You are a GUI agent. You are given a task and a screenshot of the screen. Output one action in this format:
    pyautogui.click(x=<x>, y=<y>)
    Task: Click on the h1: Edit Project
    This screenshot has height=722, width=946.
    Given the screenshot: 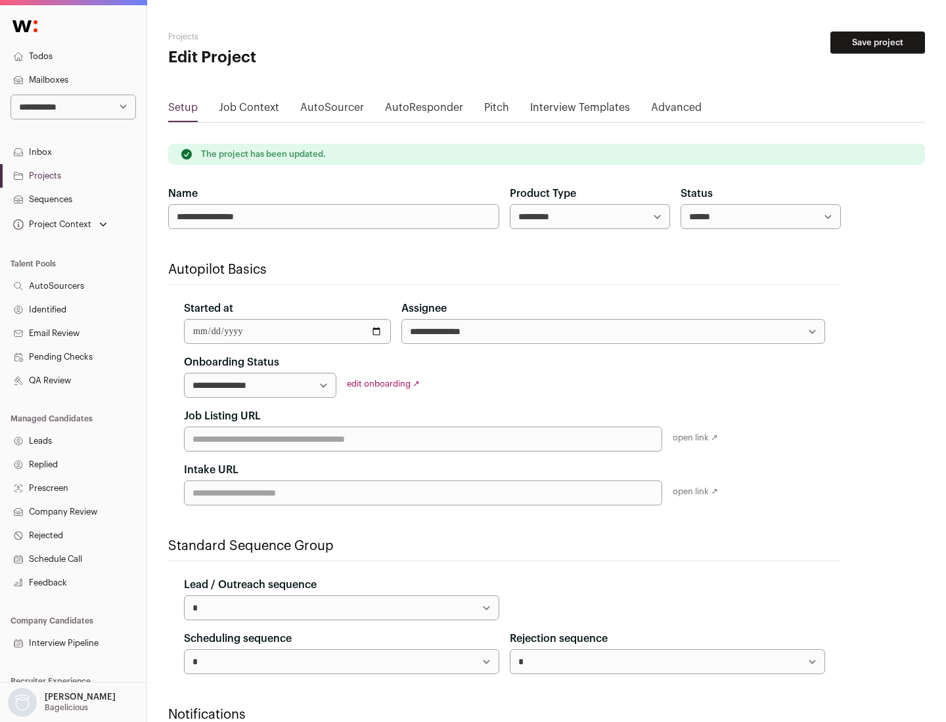 What is the action you would take?
    pyautogui.click(x=294, y=58)
    